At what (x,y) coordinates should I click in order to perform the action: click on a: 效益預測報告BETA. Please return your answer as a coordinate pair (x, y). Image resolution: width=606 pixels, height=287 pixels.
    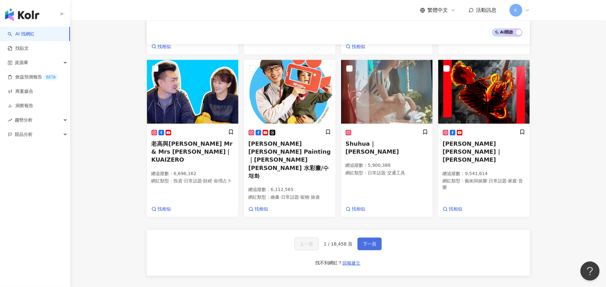
    Looking at the image, I should click on (33, 77).